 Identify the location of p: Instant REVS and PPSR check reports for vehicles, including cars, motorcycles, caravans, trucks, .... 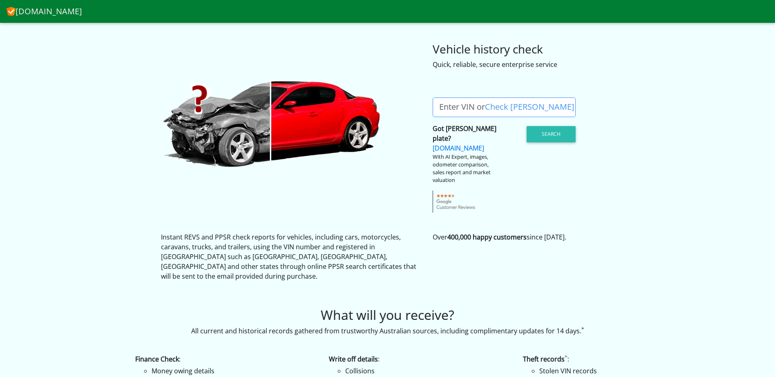
(290, 257).